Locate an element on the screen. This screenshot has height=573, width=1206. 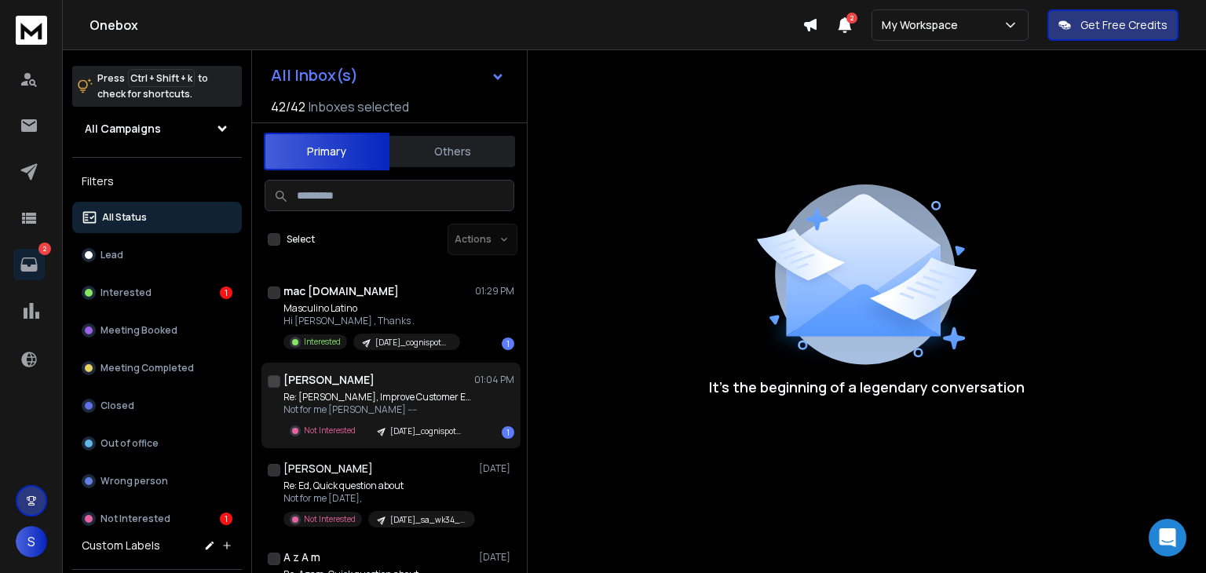
p: Meeting Completed is located at coordinates (147, 368).